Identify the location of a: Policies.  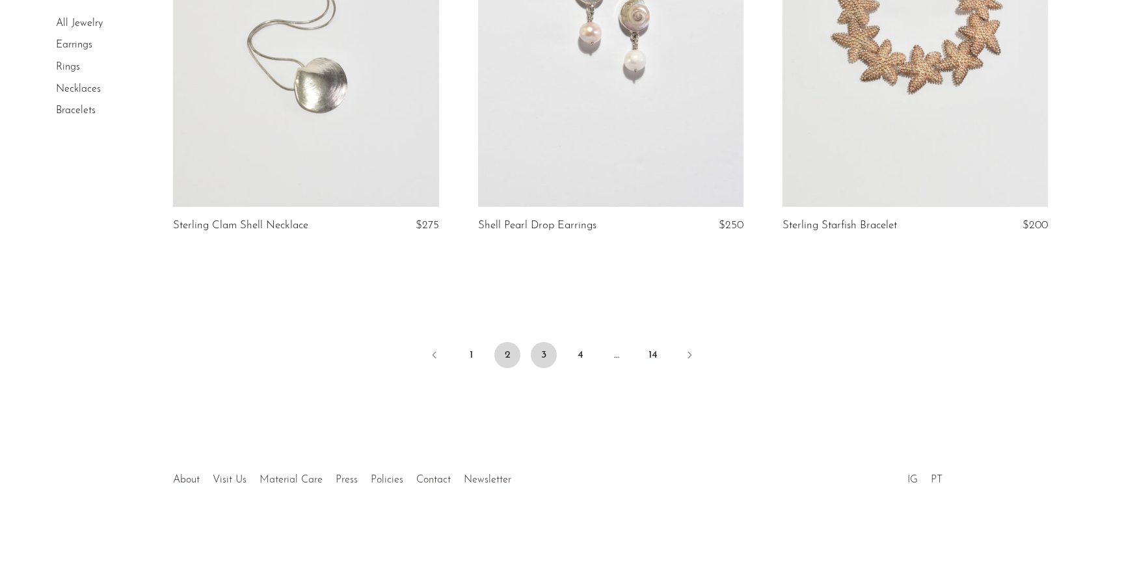
(387, 480).